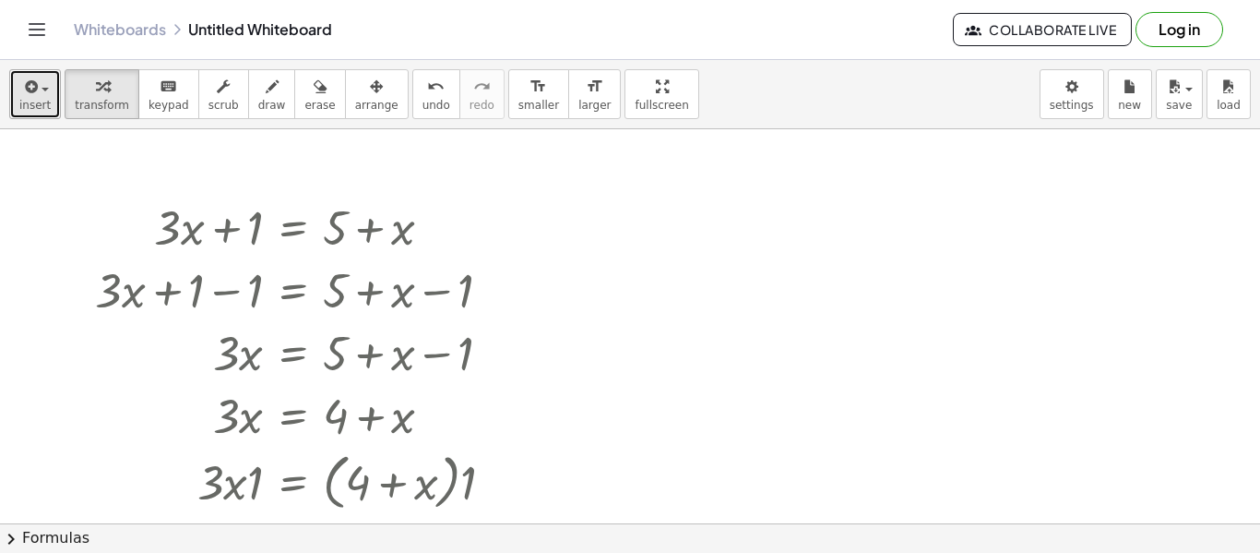 This screenshot has height=553, width=1260. Describe the element at coordinates (1043, 30) in the screenshot. I see `button: Collaborate Live` at that location.